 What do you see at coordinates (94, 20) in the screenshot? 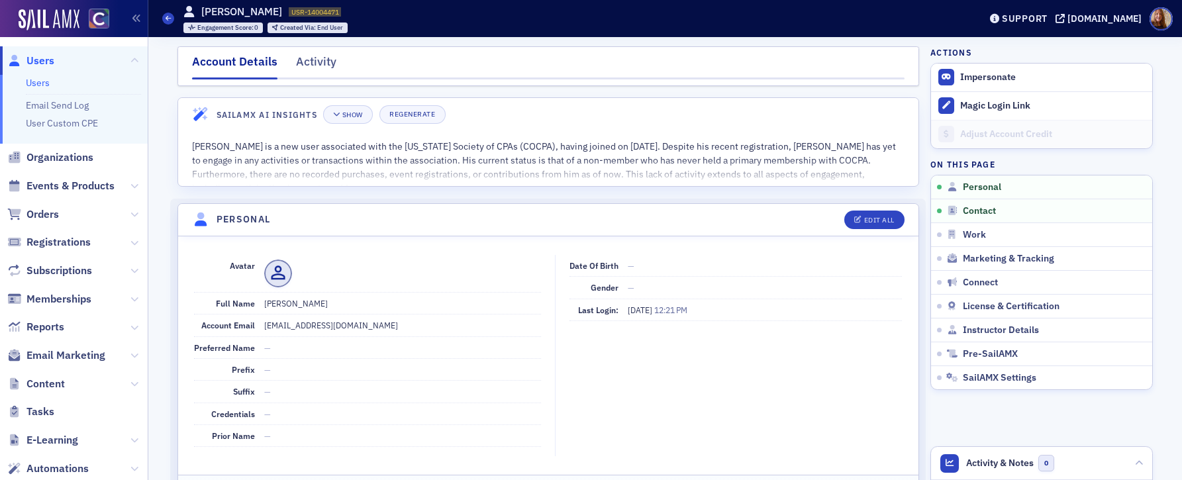
I see `a: View Homepage` at bounding box center [94, 20].